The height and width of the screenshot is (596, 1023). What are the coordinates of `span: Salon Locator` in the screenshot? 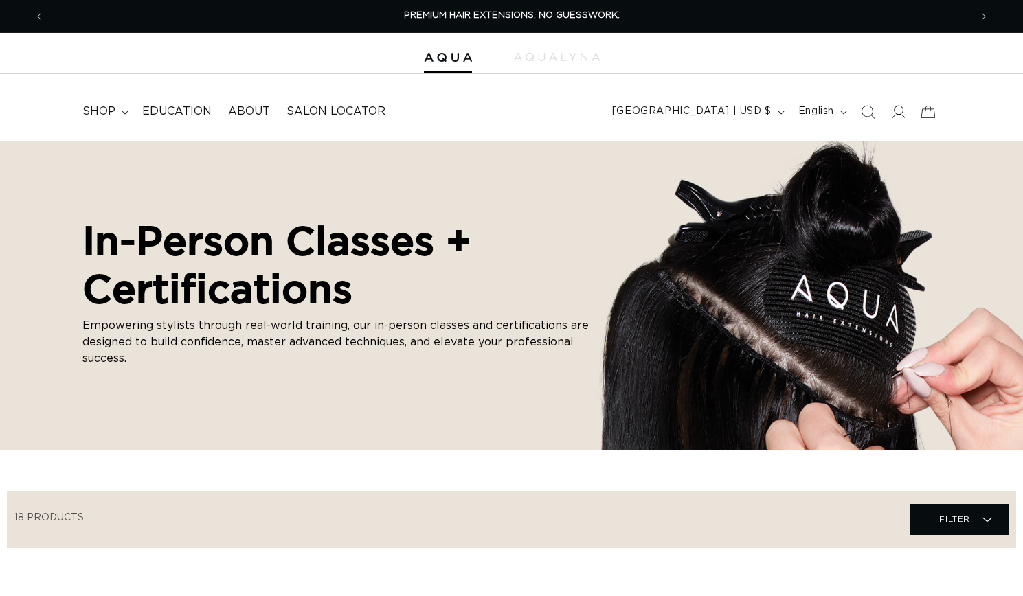 It's located at (336, 111).